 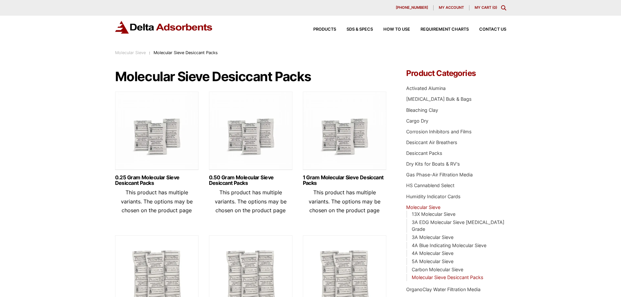 What do you see at coordinates (443, 289) in the screenshot?
I see `a: OrganoClay Water Filtration Media` at bounding box center [443, 289].